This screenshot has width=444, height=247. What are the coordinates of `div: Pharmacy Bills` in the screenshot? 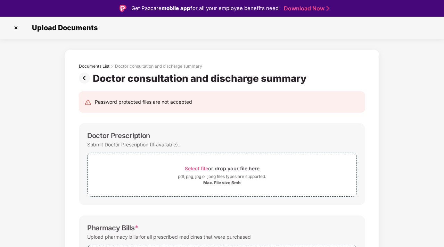 It's located at (112, 228).